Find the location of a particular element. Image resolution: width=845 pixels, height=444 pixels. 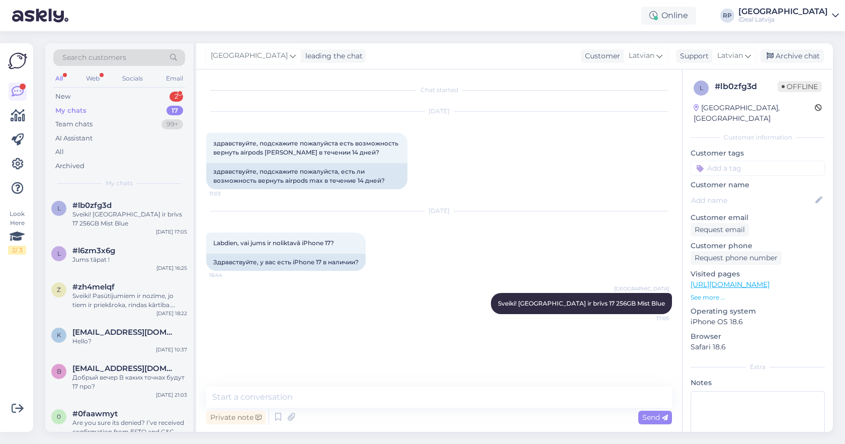

div: Archive chat is located at coordinates (792, 56).